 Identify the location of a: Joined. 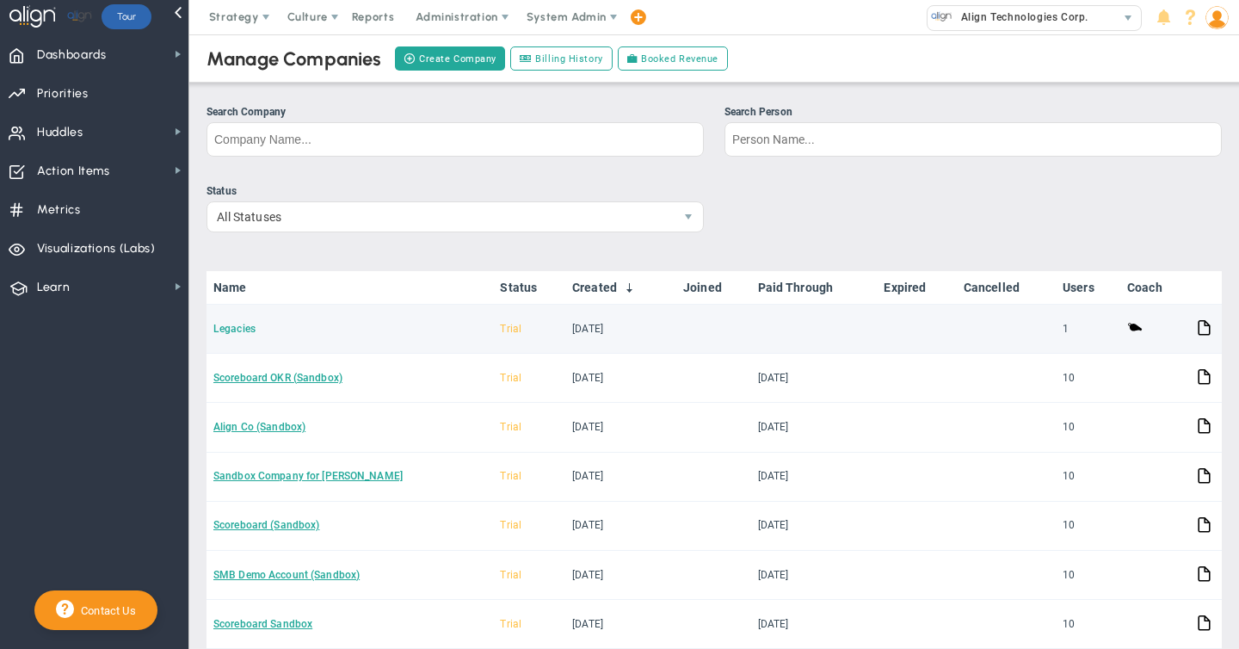
(713, 287).